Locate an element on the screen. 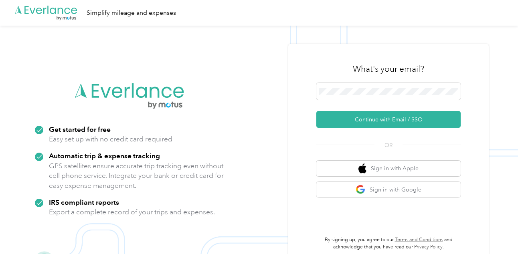 This screenshot has height=254, width=522. p: Easy set up with no credit card required is located at coordinates (111, 139).